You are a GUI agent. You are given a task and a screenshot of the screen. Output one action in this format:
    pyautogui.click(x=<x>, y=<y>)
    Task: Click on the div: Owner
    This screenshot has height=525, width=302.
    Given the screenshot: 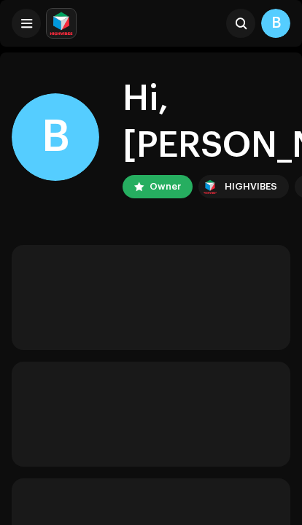 What is the action you would take?
    pyautogui.click(x=165, y=187)
    